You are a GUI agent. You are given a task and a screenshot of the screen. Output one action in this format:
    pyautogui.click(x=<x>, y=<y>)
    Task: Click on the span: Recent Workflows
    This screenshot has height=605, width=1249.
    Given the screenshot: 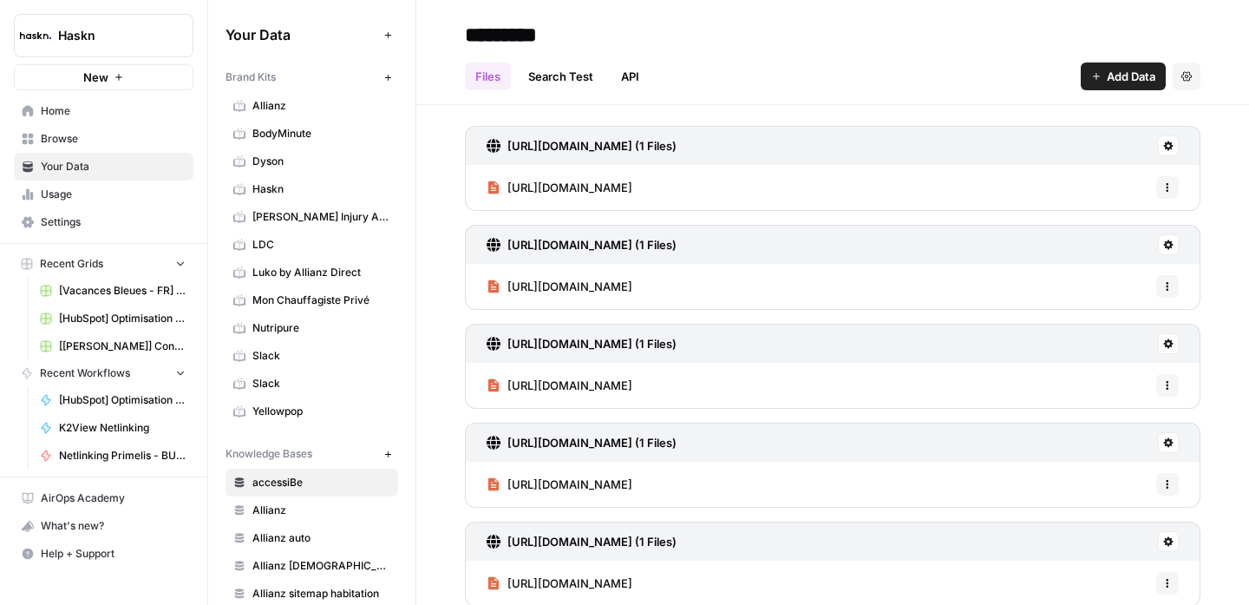 What is the action you would take?
    pyautogui.click(x=85, y=373)
    